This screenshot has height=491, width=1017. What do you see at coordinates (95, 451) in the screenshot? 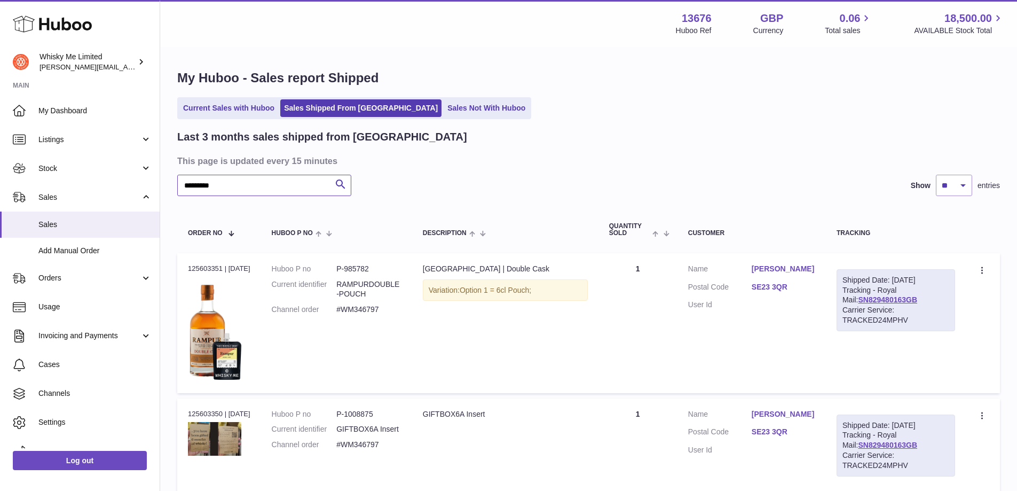
I see `span: Returns` at bounding box center [95, 451].